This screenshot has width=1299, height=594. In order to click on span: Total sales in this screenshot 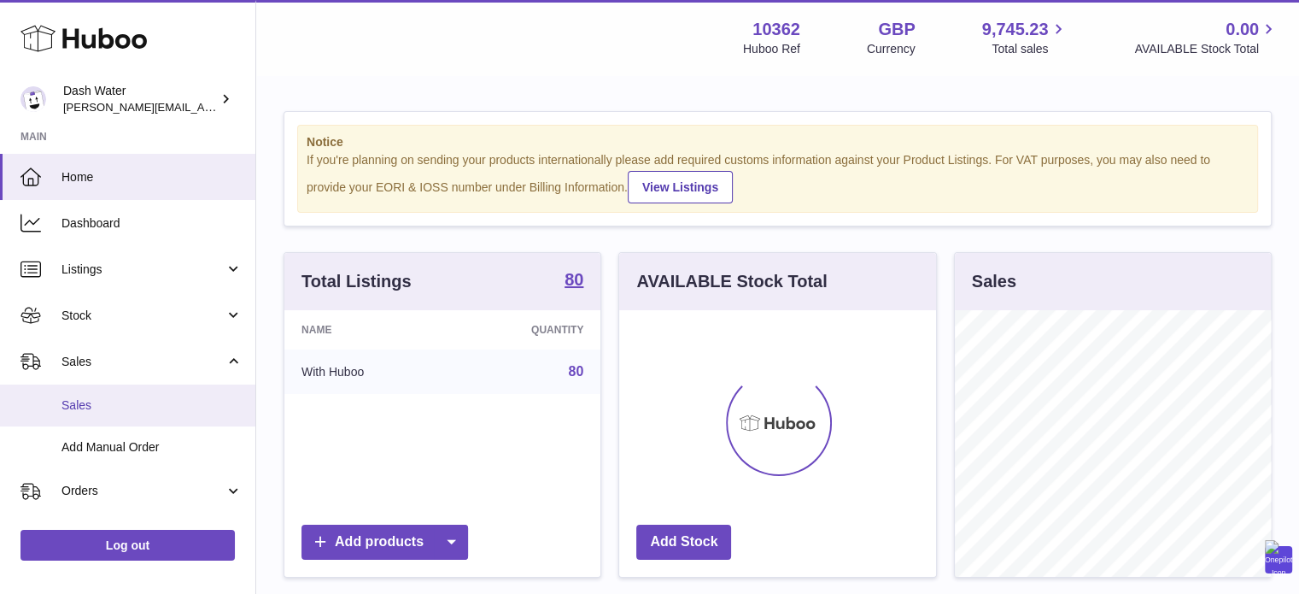, I will do `click(1029, 49)`.